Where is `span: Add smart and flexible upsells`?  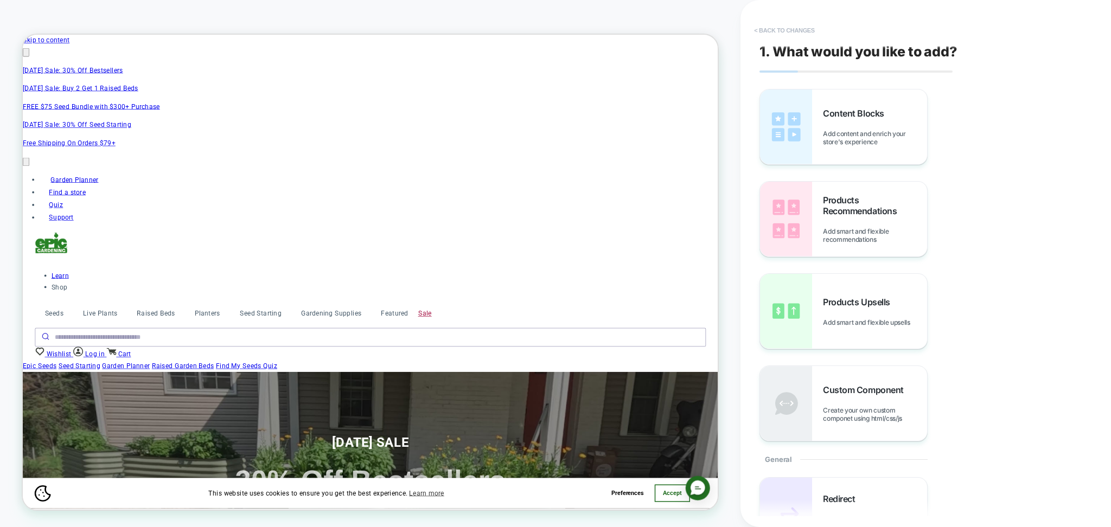
span: Add smart and flexible upsells is located at coordinates (869, 322).